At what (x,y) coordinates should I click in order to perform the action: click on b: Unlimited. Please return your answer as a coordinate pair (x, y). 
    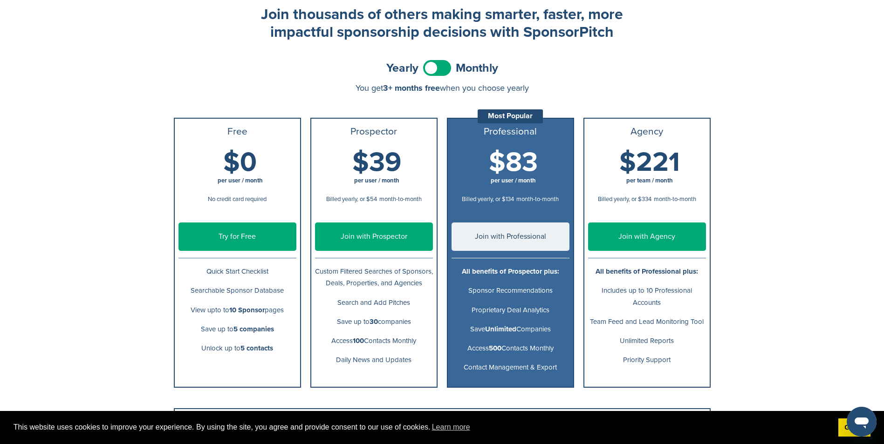
    Looking at the image, I should click on (500, 329).